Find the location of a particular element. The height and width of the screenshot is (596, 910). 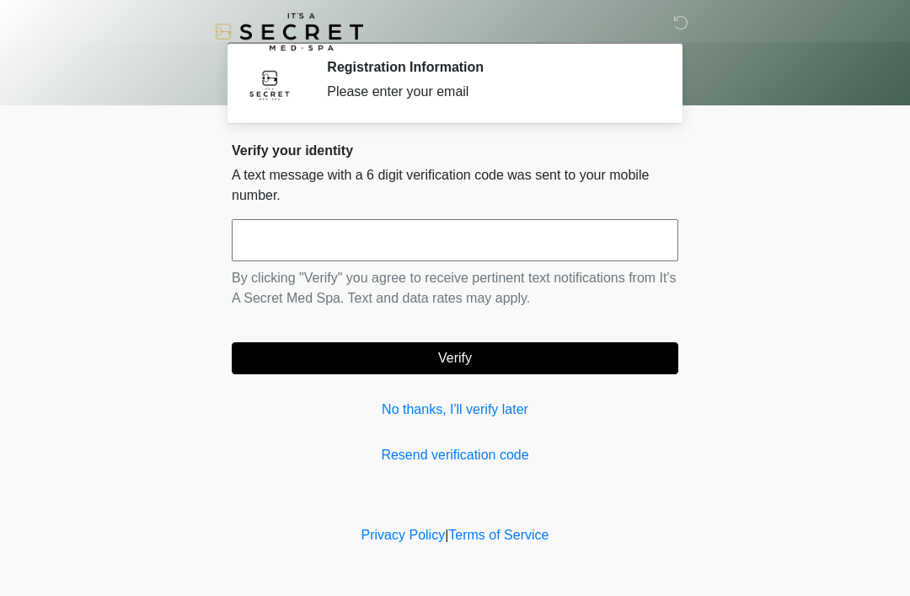

img: Agent Avatar is located at coordinates (270, 84).